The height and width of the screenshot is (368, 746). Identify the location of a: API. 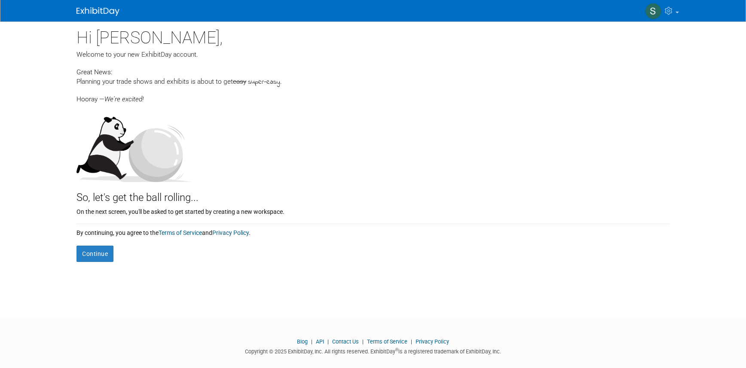
(320, 342).